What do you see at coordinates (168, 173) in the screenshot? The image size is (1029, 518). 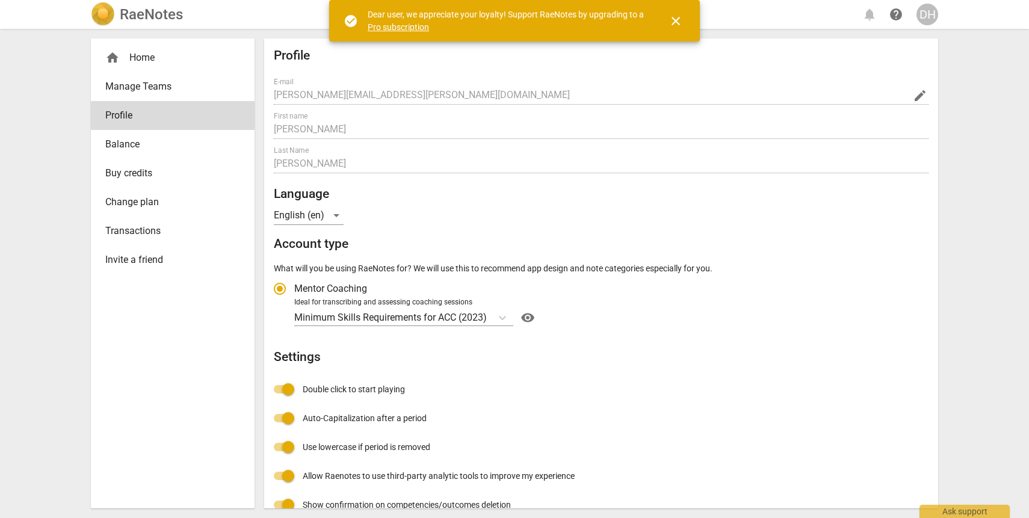 I see `span: Buy credits` at bounding box center [168, 173].